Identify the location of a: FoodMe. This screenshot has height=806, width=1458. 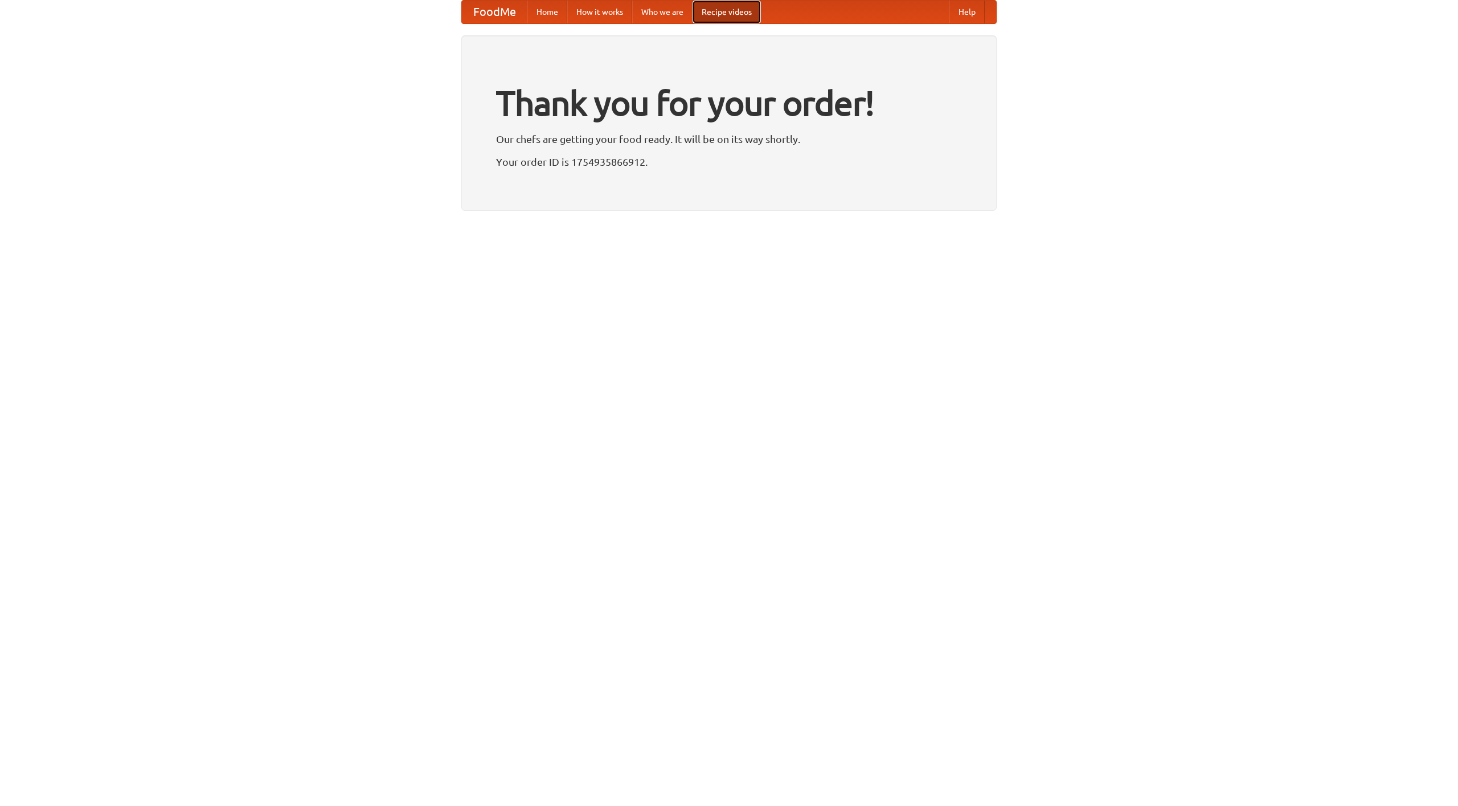
(494, 12).